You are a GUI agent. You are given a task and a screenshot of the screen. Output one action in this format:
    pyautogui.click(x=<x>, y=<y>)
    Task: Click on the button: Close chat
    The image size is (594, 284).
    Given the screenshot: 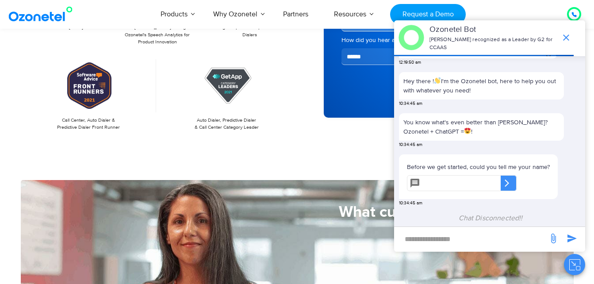 What is the action you would take?
    pyautogui.click(x=575, y=265)
    